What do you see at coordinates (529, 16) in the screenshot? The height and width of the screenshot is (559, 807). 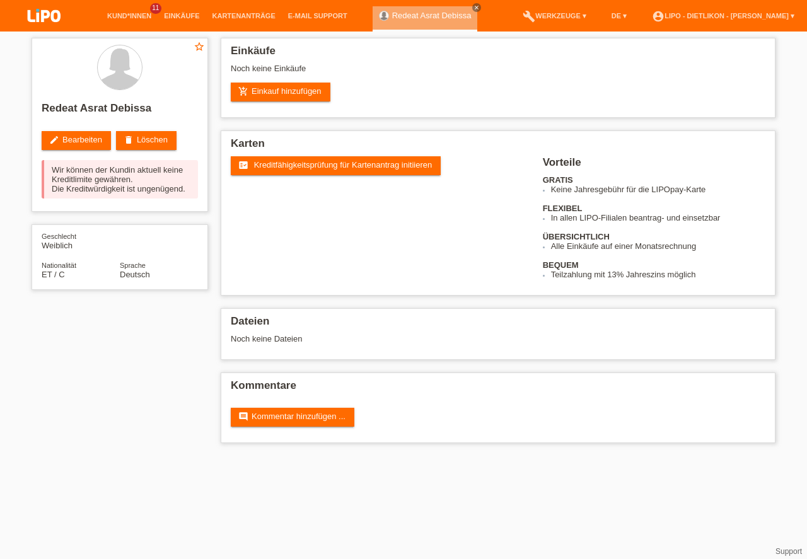 I see `i: build` at bounding box center [529, 16].